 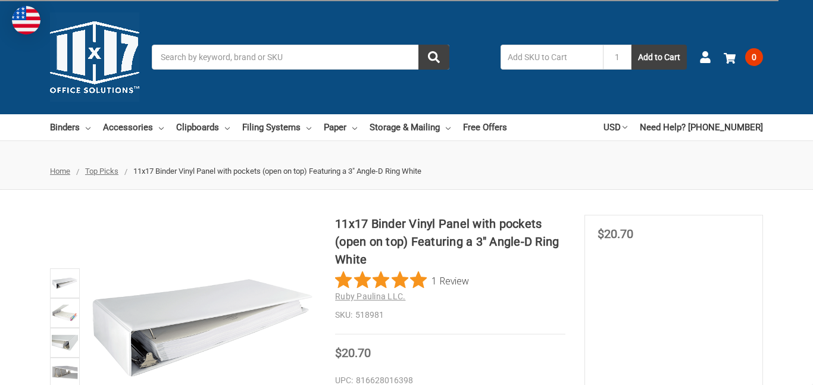 What do you see at coordinates (552, 57) in the screenshot?
I see `input: Add SKU to Cart` at bounding box center [552, 57].